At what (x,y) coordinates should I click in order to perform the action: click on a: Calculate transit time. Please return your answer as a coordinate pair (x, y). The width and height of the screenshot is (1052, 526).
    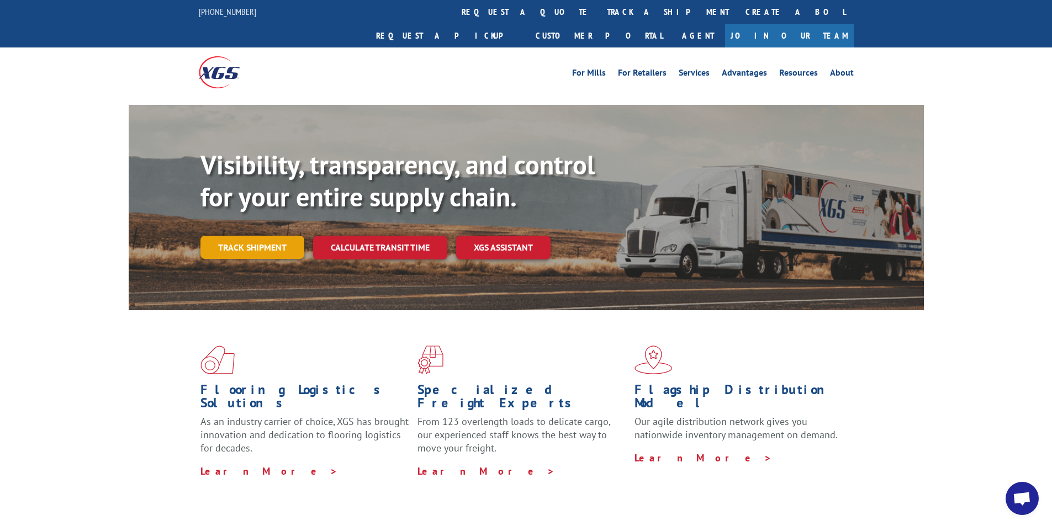
    Looking at the image, I should click on (380, 247).